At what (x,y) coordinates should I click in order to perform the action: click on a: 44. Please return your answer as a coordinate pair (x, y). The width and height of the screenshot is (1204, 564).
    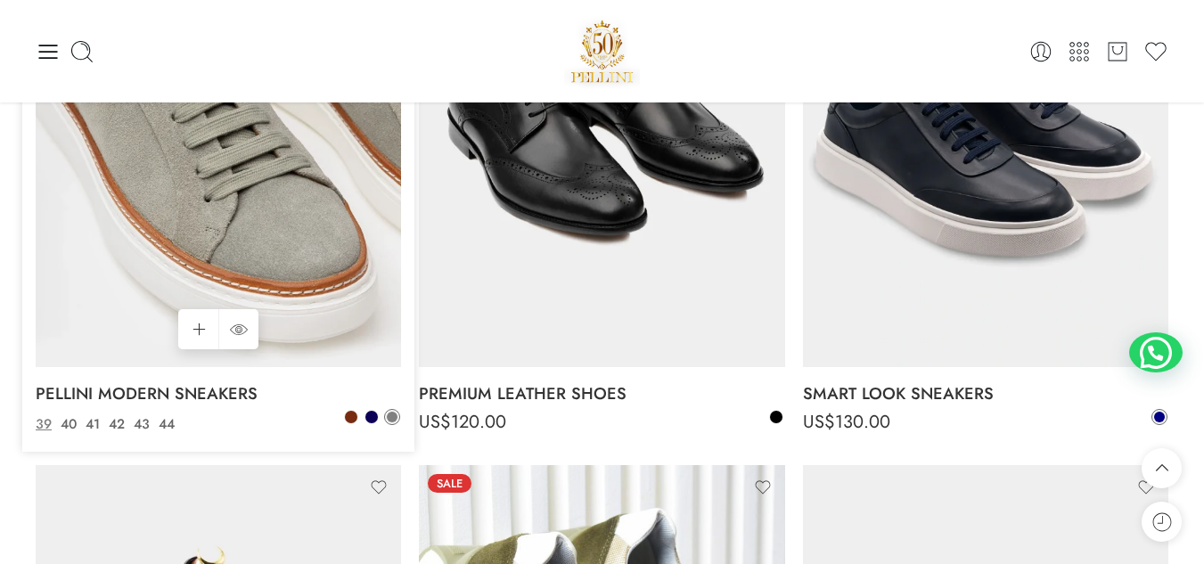
    Looking at the image, I should click on (167, 424).